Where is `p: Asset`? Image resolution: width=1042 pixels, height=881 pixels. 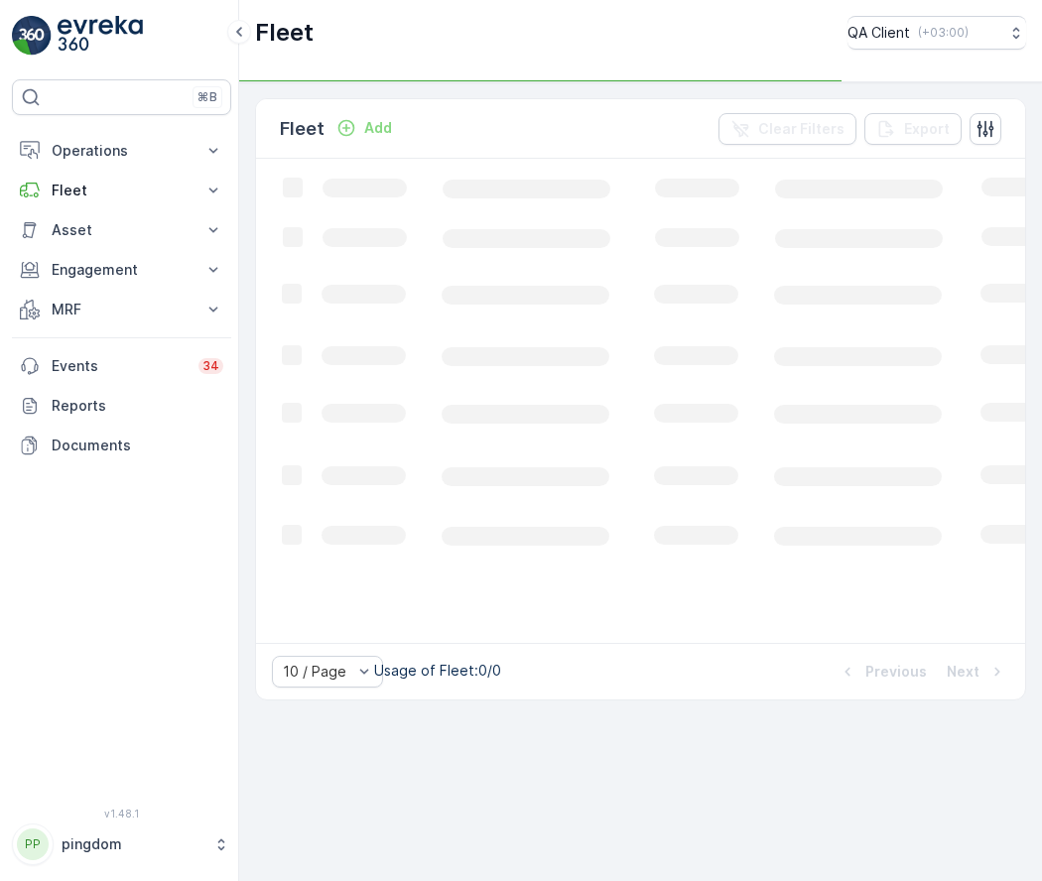 p: Asset is located at coordinates (121, 230).